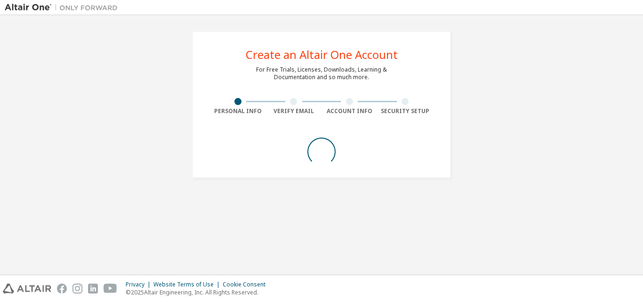 Image resolution: width=643 pixels, height=302 pixels. Describe the element at coordinates (77, 288) in the screenshot. I see `img: instagram.svg` at that location.